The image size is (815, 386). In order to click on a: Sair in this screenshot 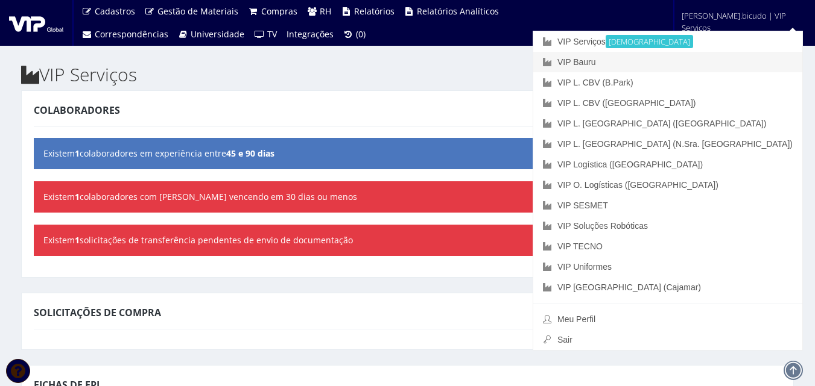, I will do `click(667, 340)`.